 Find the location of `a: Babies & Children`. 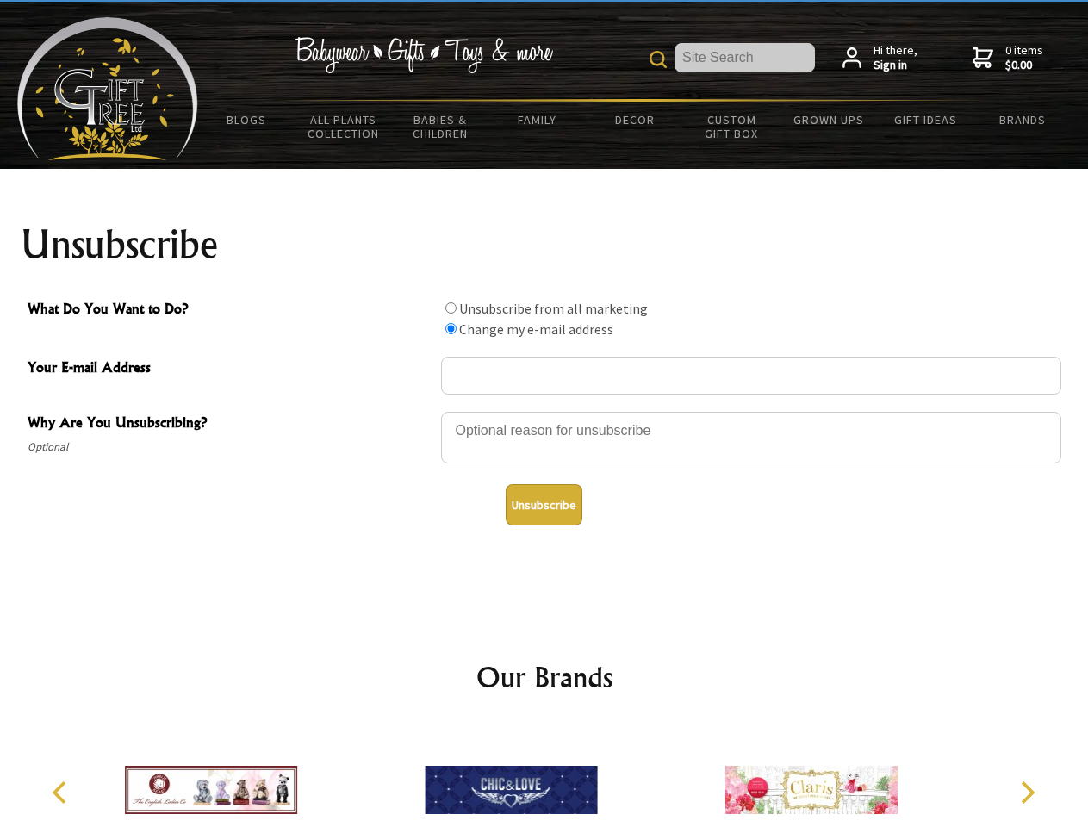

a: Babies & Children is located at coordinates (440, 127).